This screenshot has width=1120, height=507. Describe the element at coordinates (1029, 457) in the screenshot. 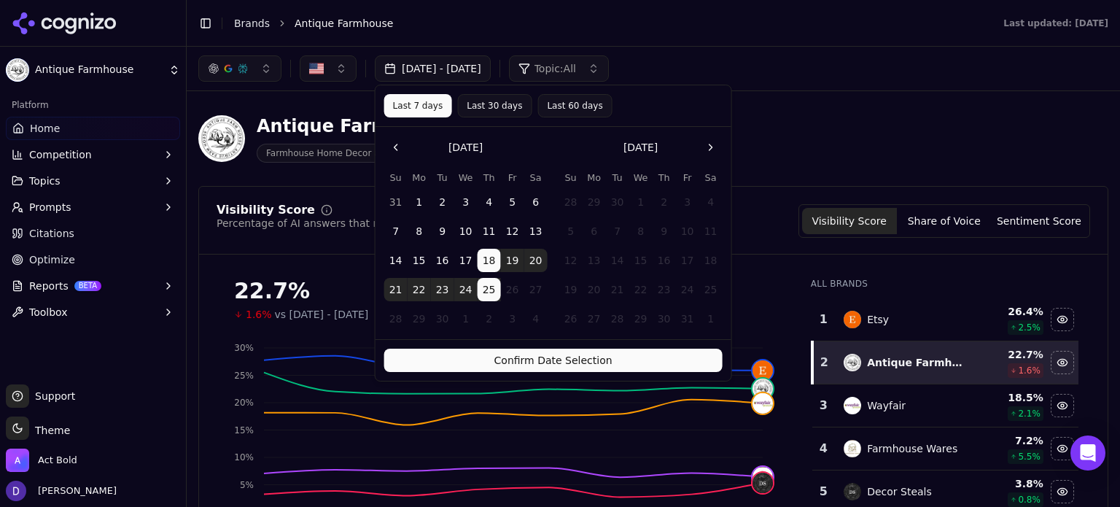

I see `span: 5.5 %` at that location.